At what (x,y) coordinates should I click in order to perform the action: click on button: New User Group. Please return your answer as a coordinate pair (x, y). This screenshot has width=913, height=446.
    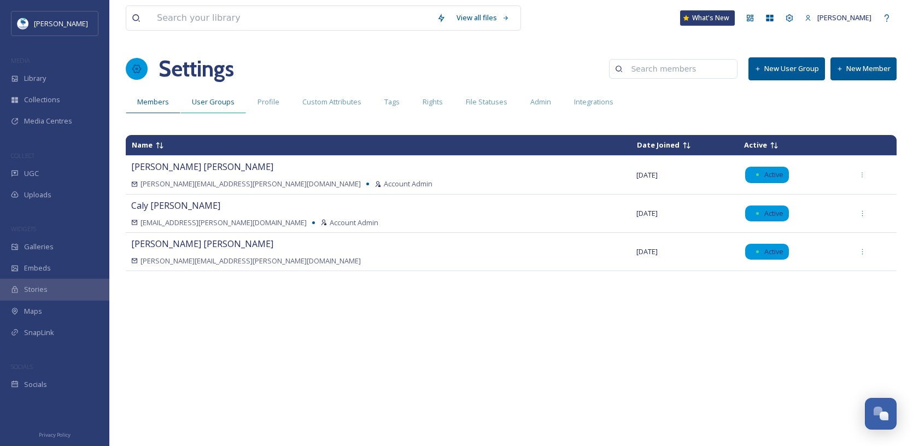
    Looking at the image, I should click on (787, 68).